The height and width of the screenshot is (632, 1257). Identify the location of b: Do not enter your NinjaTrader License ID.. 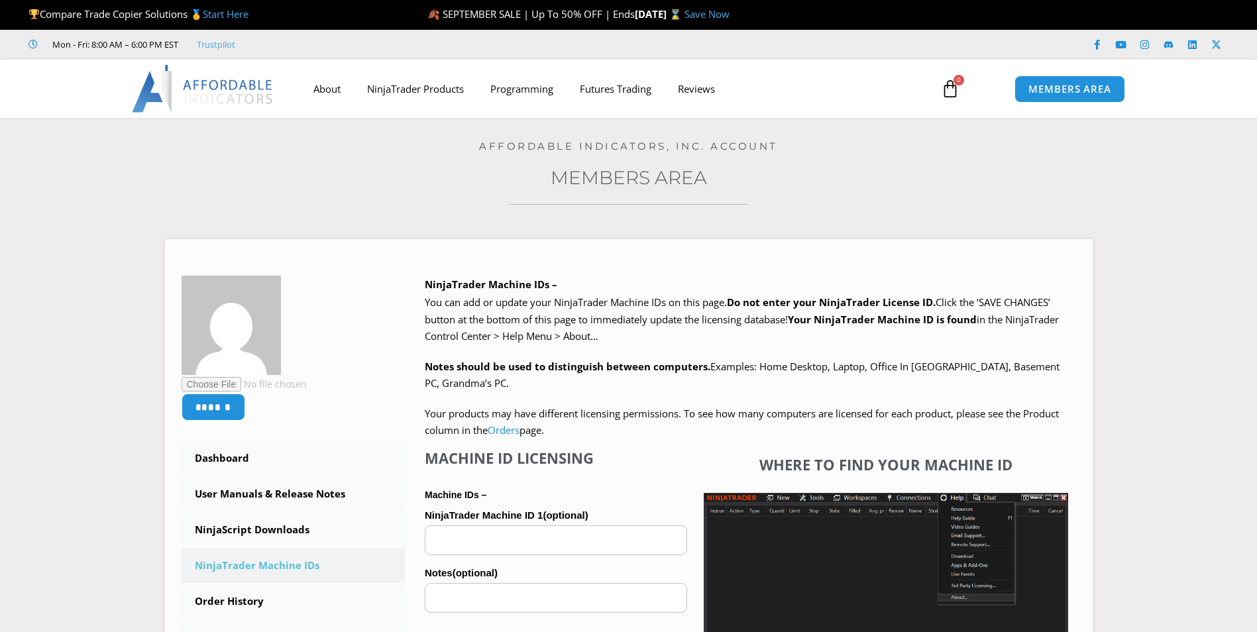
(831, 302).